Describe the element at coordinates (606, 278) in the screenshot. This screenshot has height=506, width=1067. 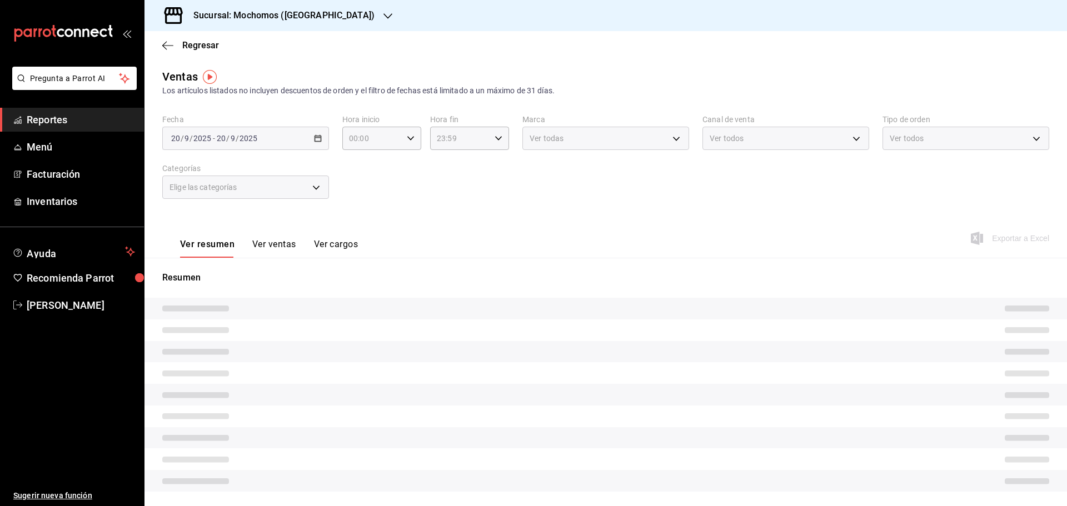
I see `p: Resumen` at that location.